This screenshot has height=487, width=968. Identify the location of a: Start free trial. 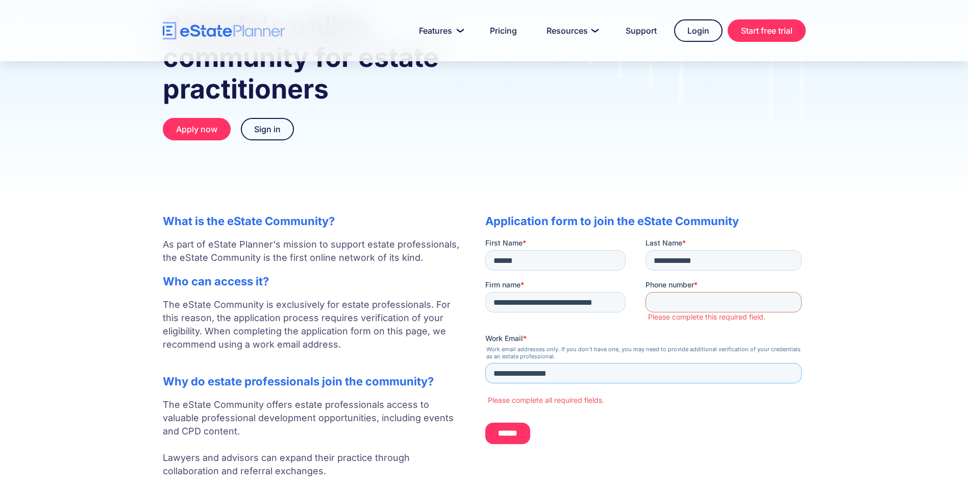
(766, 31).